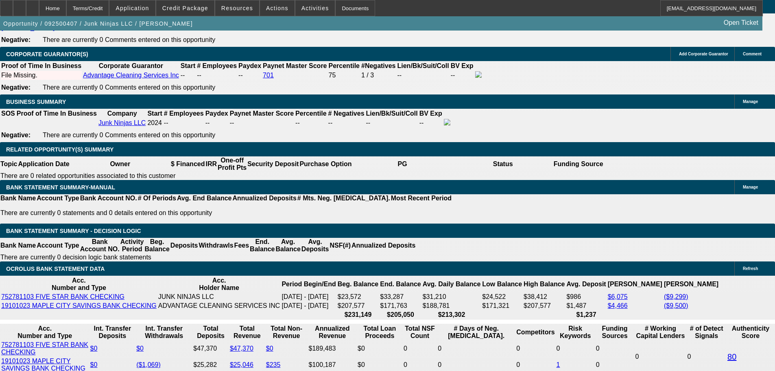 This screenshot has height=371, width=775. I want to click on a: $47,370, so click(242, 348).